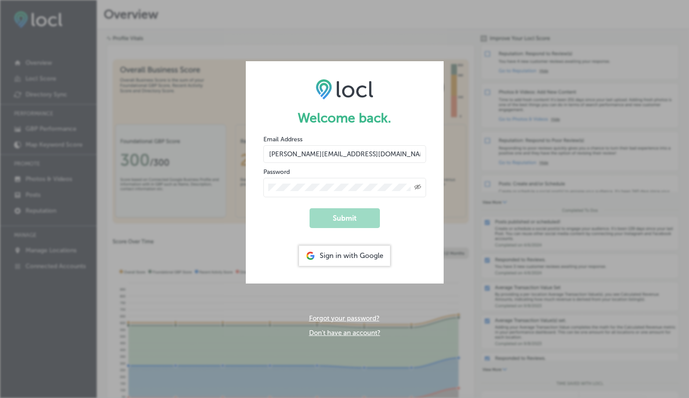 The height and width of the screenshot is (398, 689). What do you see at coordinates (345, 333) in the screenshot?
I see `a: Don't have an account?` at bounding box center [345, 333].